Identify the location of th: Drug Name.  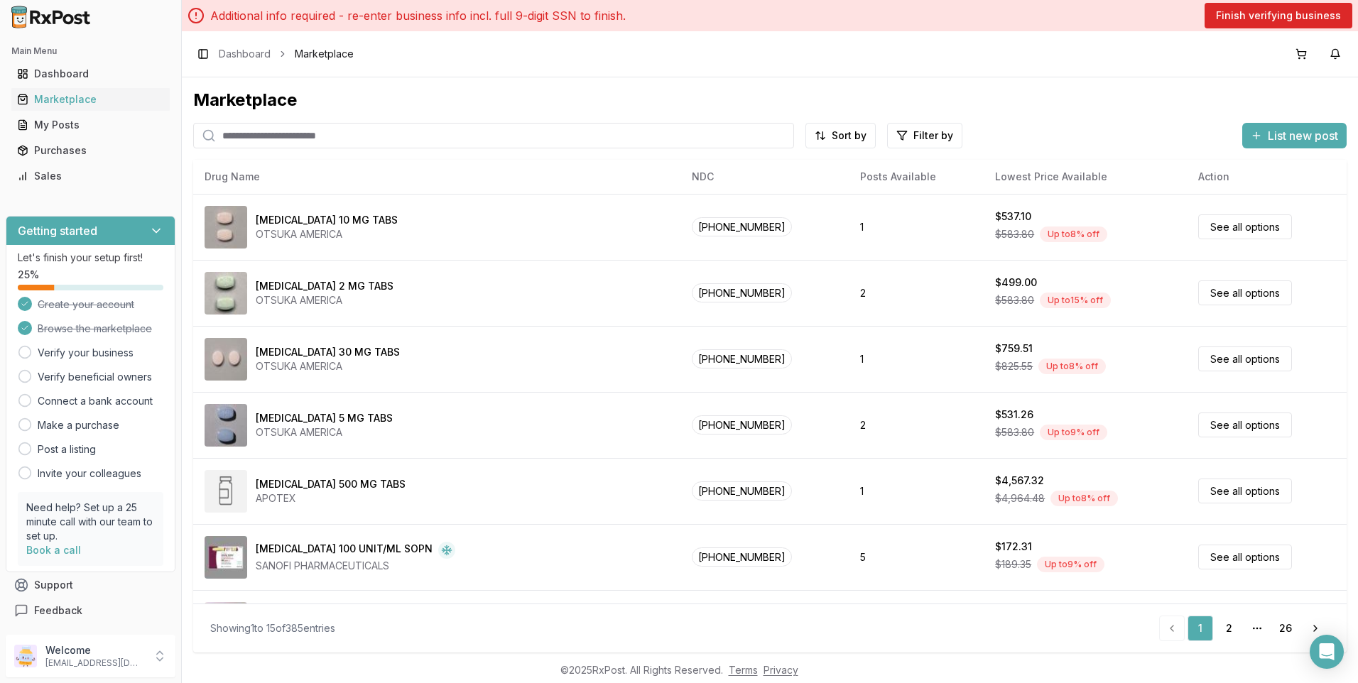
(437, 177).